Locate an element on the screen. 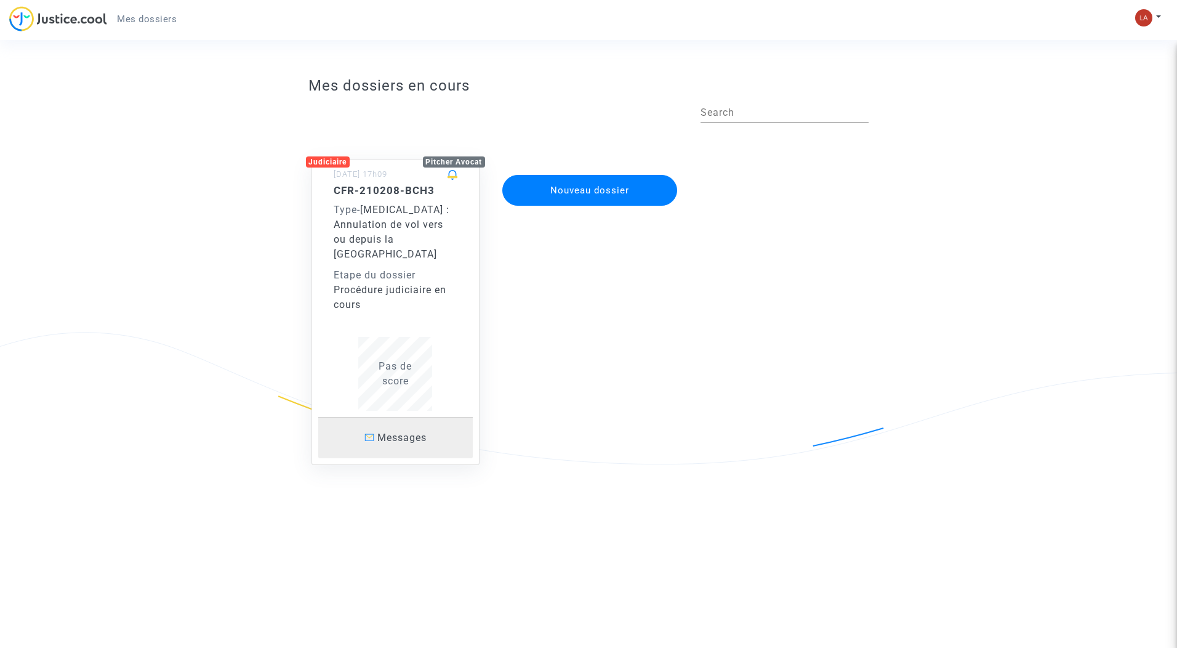  div: Judiciaire is located at coordinates (328, 162).